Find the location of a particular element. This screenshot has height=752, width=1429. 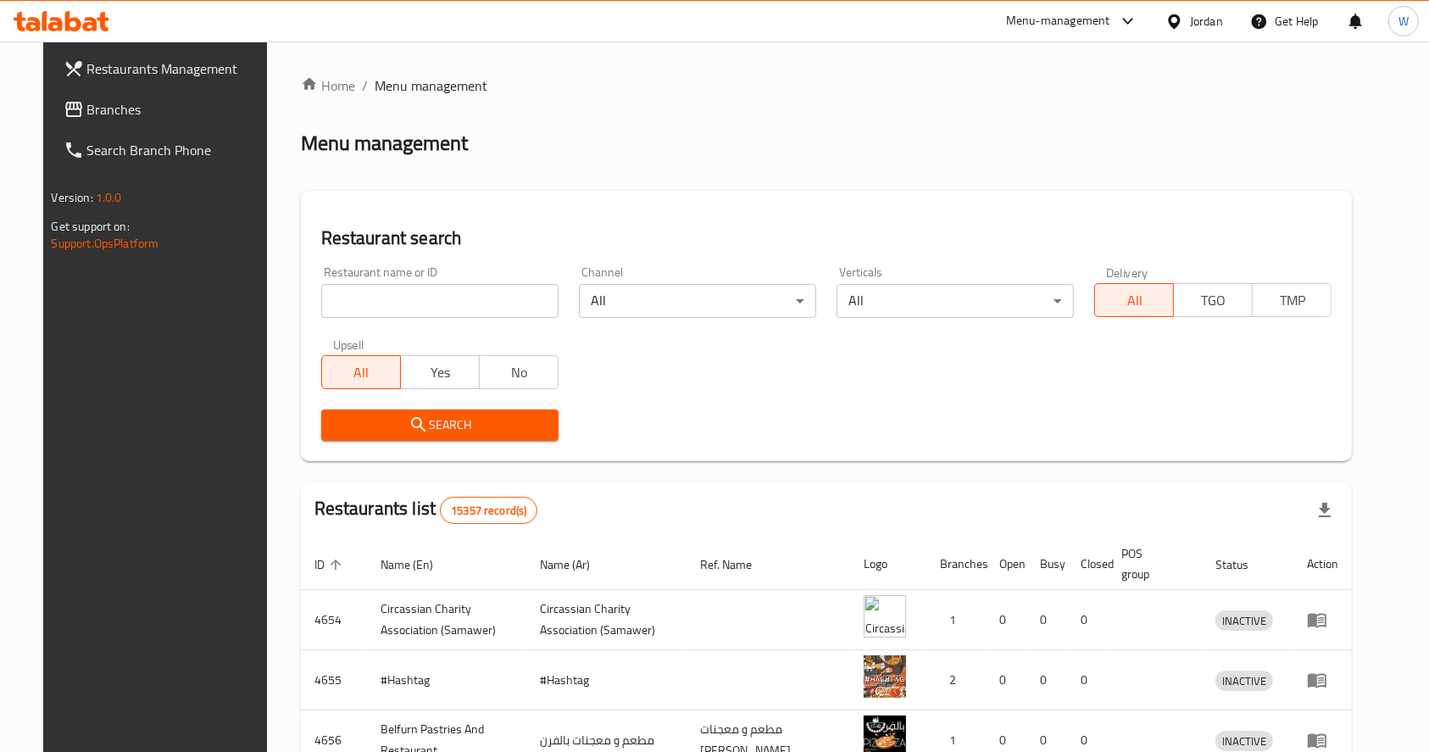

th: Busy is located at coordinates (1046, 563).